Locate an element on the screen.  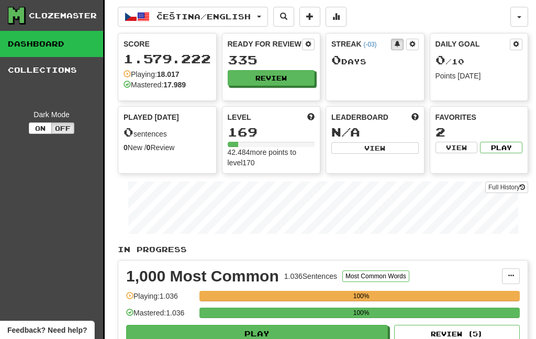
div: Playing: is located at coordinates (151, 74).